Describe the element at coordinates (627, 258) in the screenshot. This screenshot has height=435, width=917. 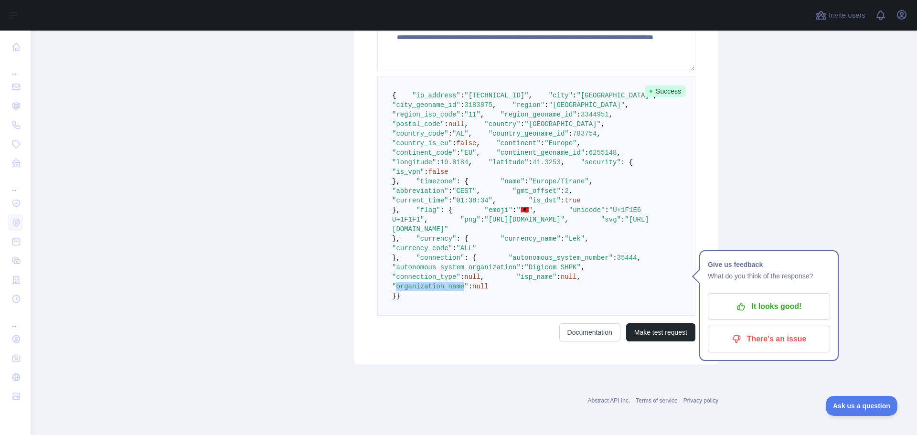
I see `span: 35444` at that location.